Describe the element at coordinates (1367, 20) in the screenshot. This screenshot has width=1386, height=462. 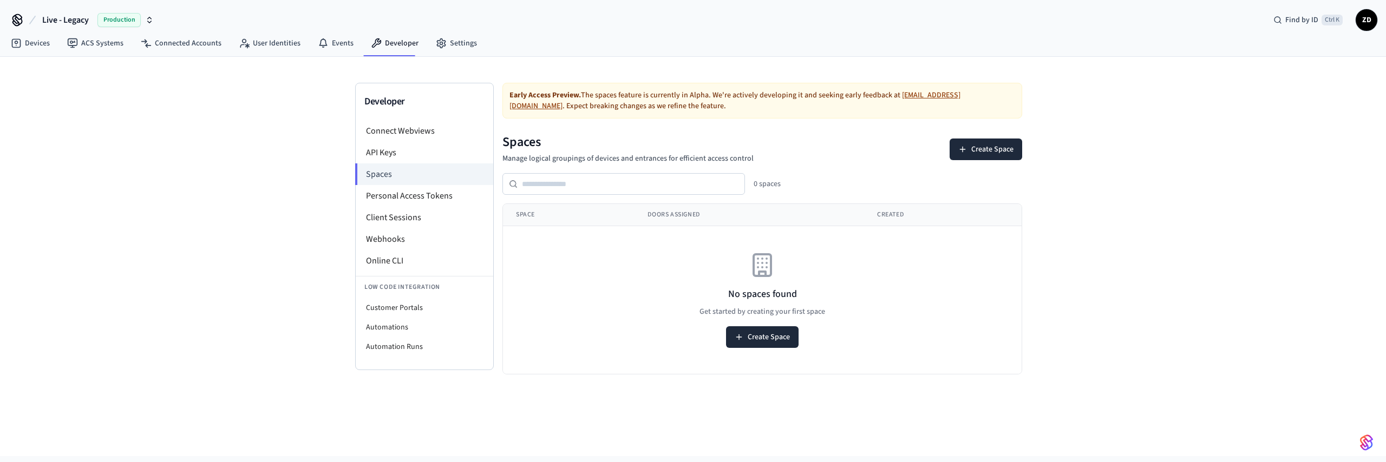
I see `button: ZD` at that location.